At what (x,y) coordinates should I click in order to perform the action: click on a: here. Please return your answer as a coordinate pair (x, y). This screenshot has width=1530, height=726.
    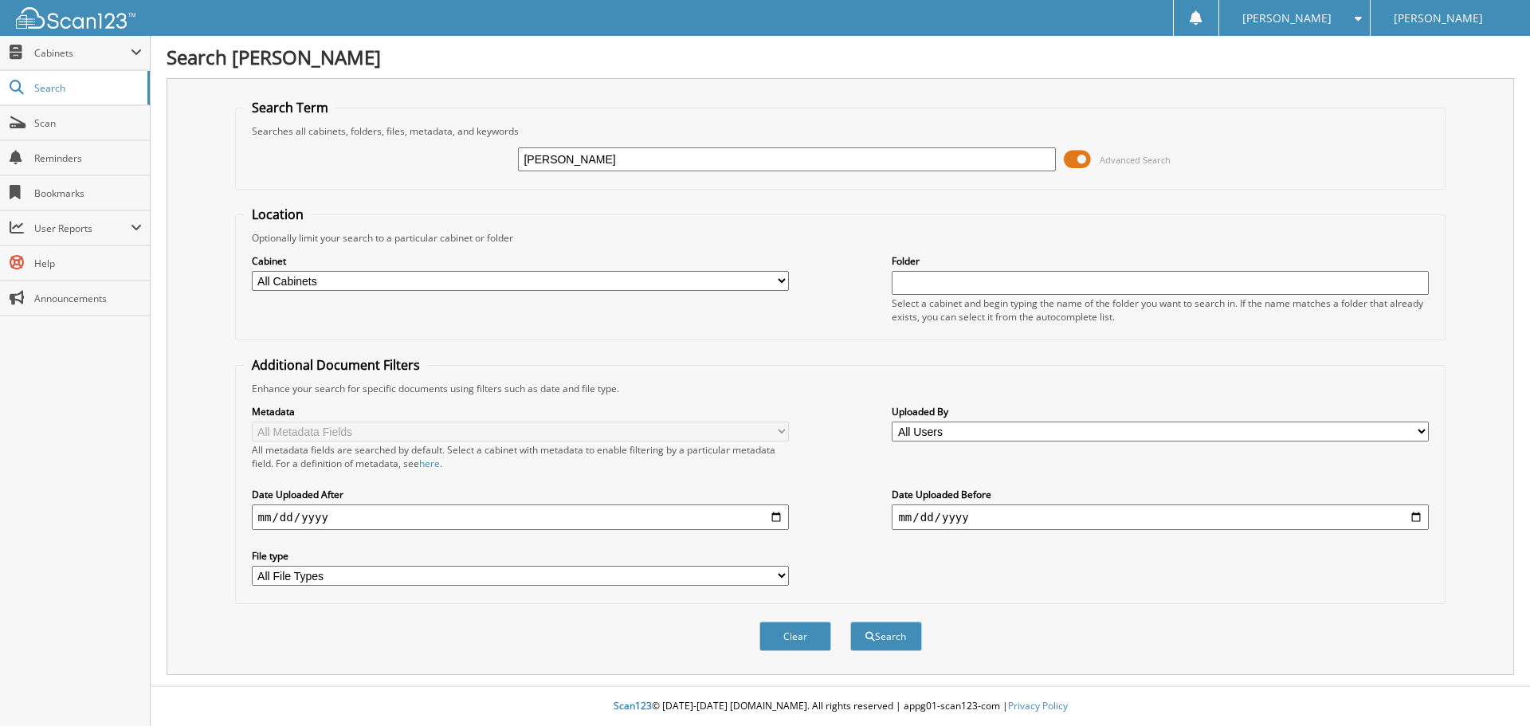
    Looking at the image, I should click on (430, 463).